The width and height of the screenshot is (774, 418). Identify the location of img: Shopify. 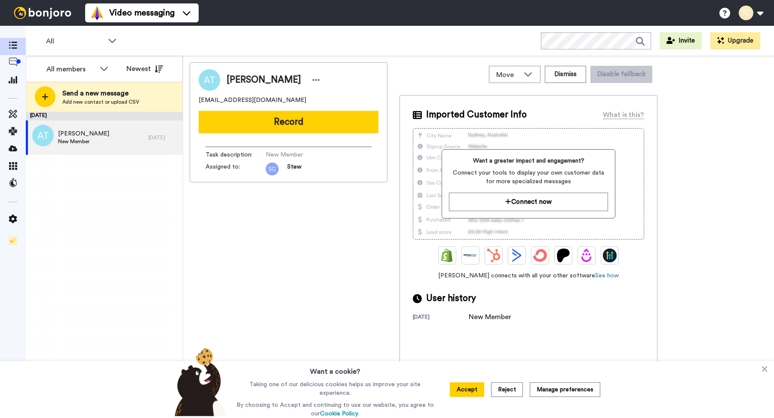
(447, 256).